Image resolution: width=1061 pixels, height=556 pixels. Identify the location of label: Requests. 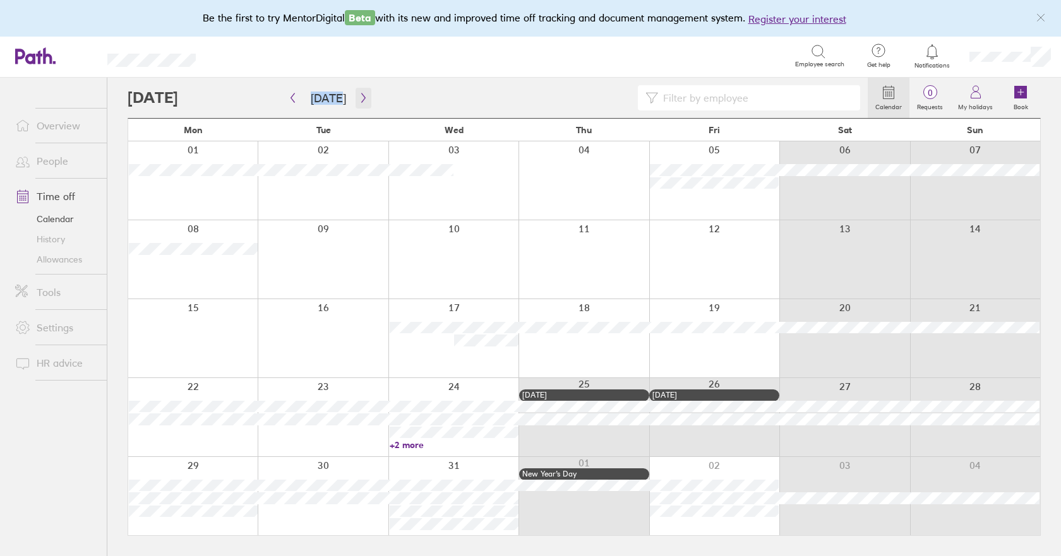
(930, 105).